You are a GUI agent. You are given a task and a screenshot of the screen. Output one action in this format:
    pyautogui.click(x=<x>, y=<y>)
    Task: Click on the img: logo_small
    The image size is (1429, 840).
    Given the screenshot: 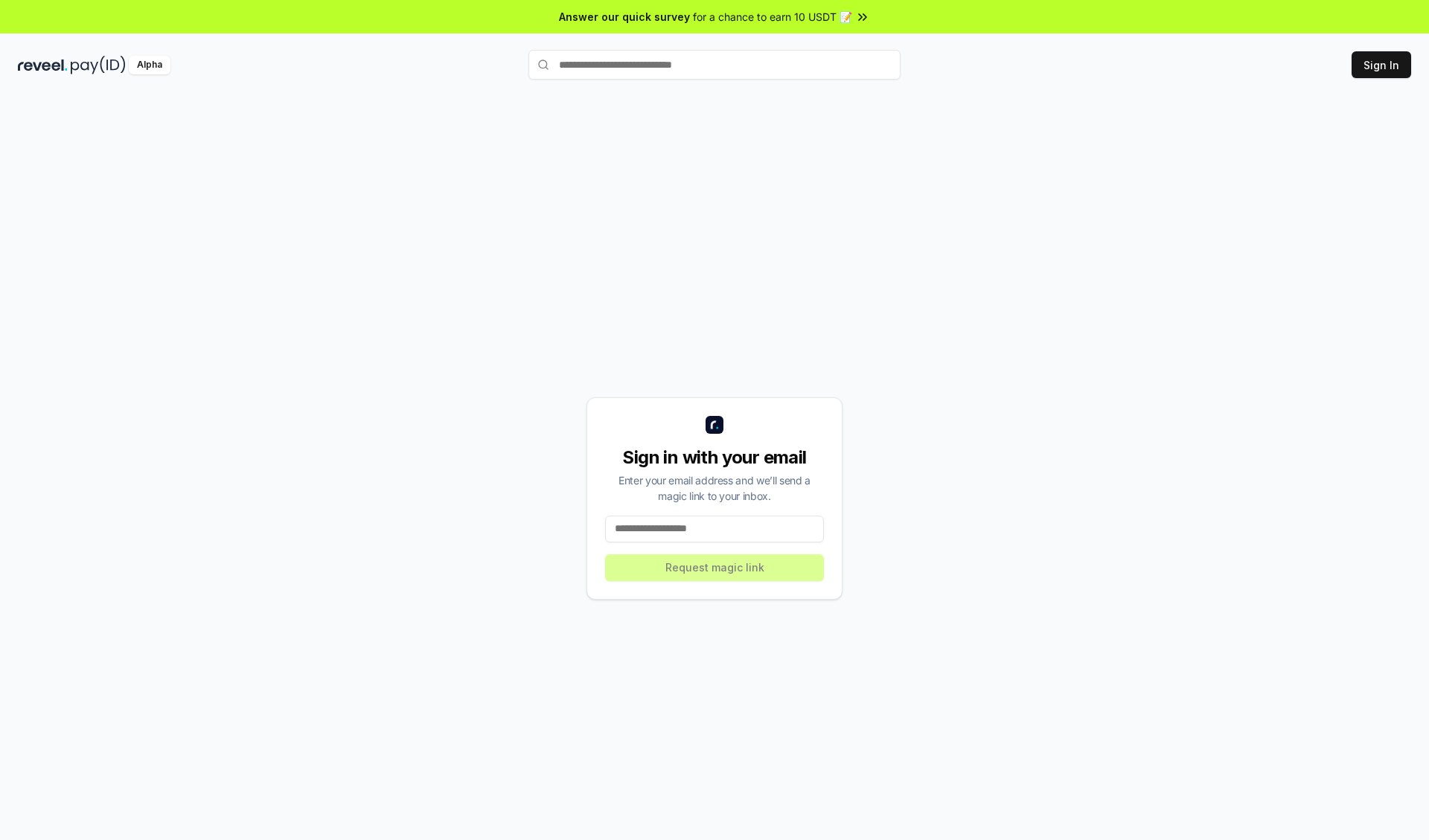 What is the action you would take?
    pyautogui.click(x=714, y=425)
    